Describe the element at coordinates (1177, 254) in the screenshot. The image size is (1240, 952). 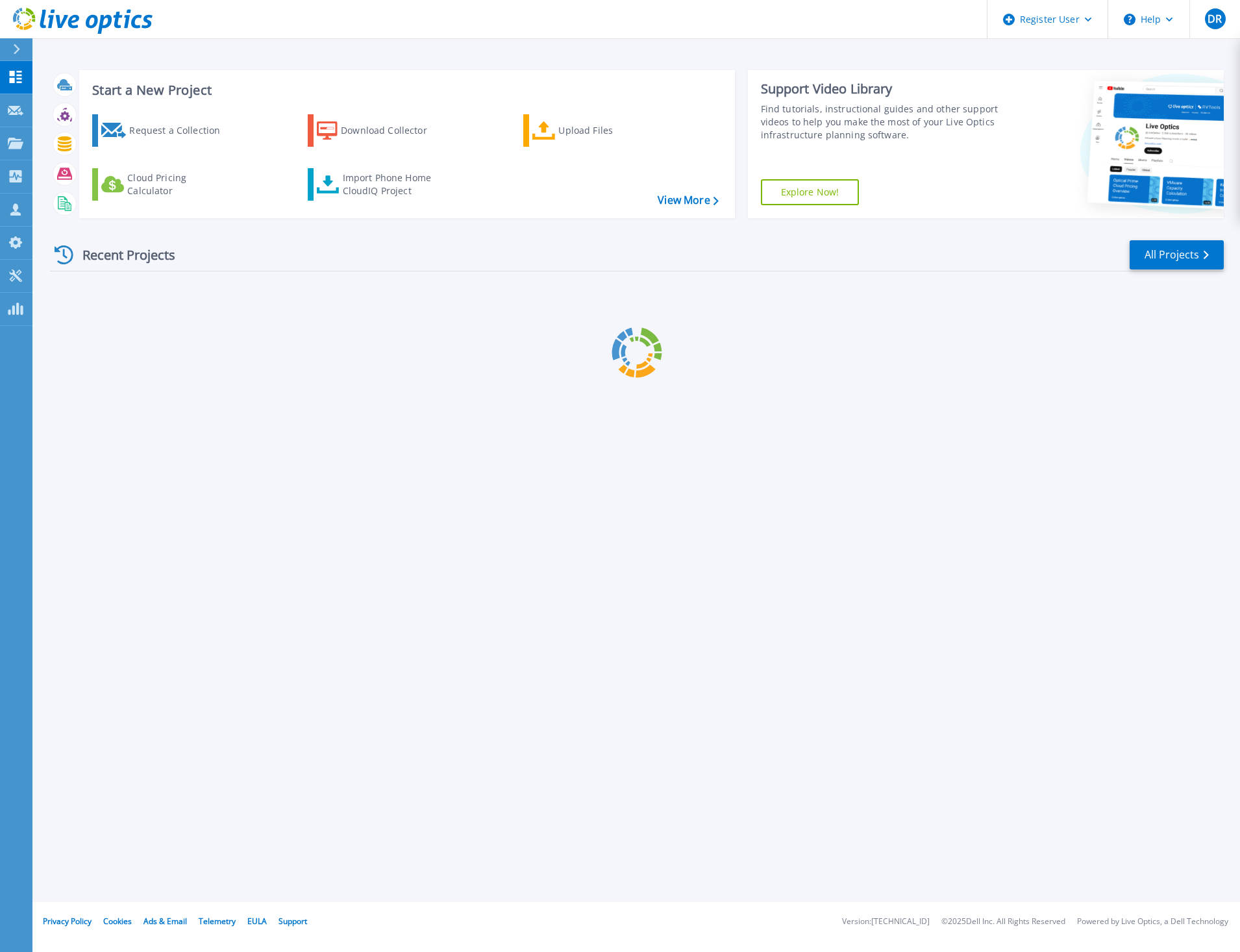
I see `a: All Projects` at that location.